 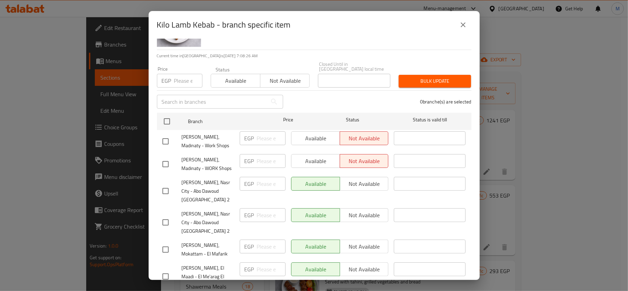 I want to click on span: Branch, so click(x=224, y=121).